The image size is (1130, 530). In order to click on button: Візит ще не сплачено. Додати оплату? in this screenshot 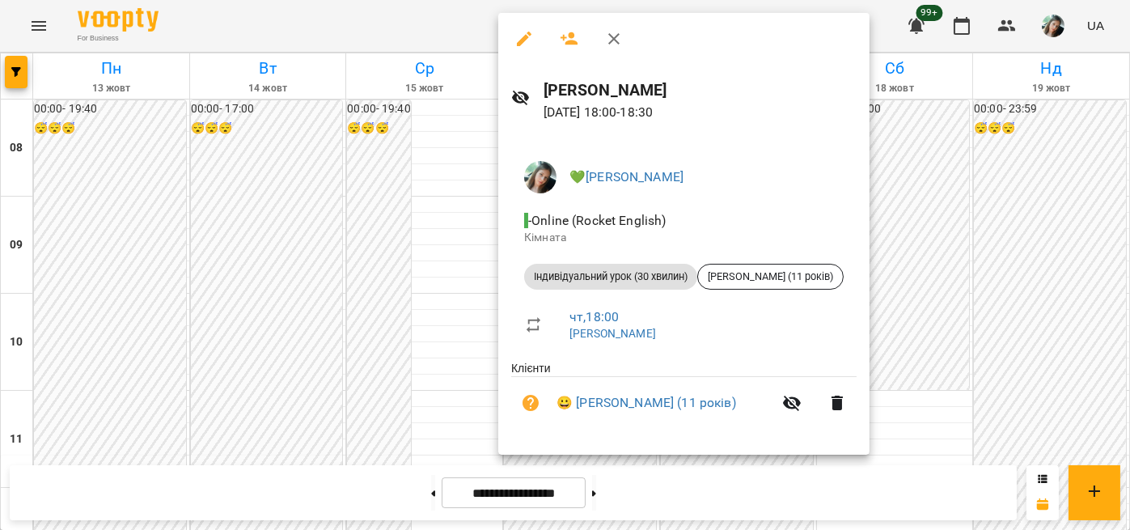, I will do `click(531, 403)`.